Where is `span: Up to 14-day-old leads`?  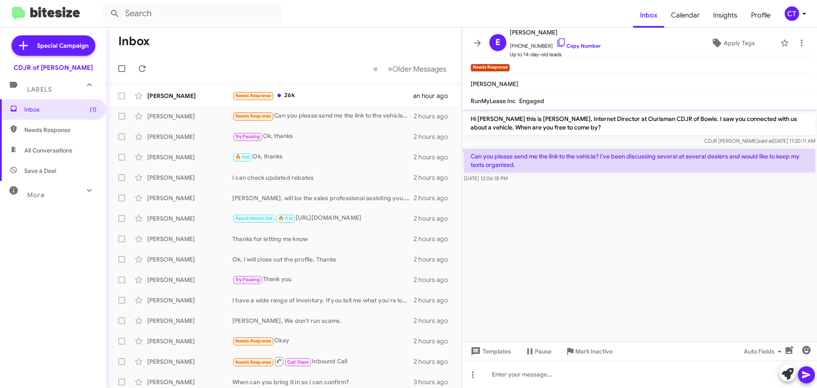 span: Up to 14-day-old leads is located at coordinates (555, 54).